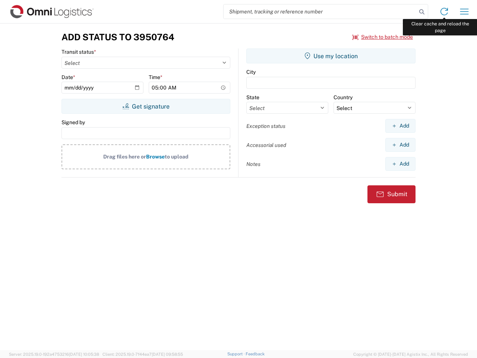  Describe the element at coordinates (320, 12) in the screenshot. I see `input: Shipment, tracking or reference number` at that location.